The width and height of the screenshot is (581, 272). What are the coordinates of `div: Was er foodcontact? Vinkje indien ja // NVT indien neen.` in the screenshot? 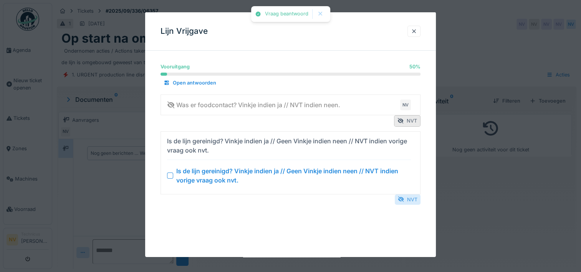 It's located at (254, 105).